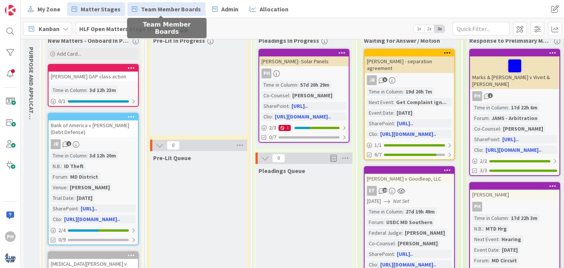 This screenshot has height=268, width=564. Describe the element at coordinates (266, 117) in the screenshot. I see `div: Clio` at that location.